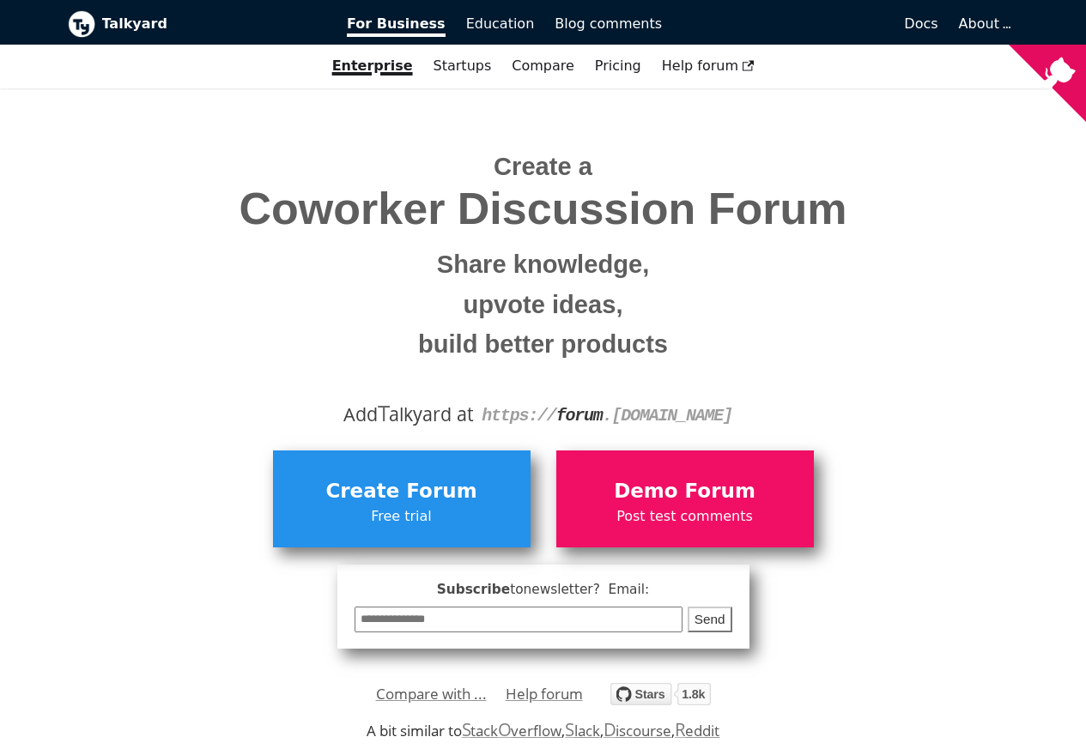  Describe the element at coordinates (609, 730) in the screenshot. I see `span: D` at that location.